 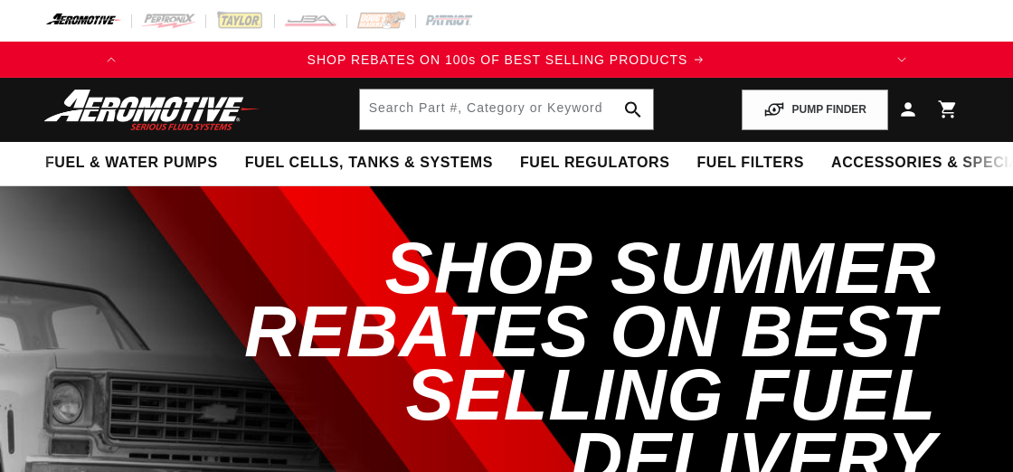 I want to click on span: Fuel Cells, Tanks & Systems, so click(x=369, y=163).